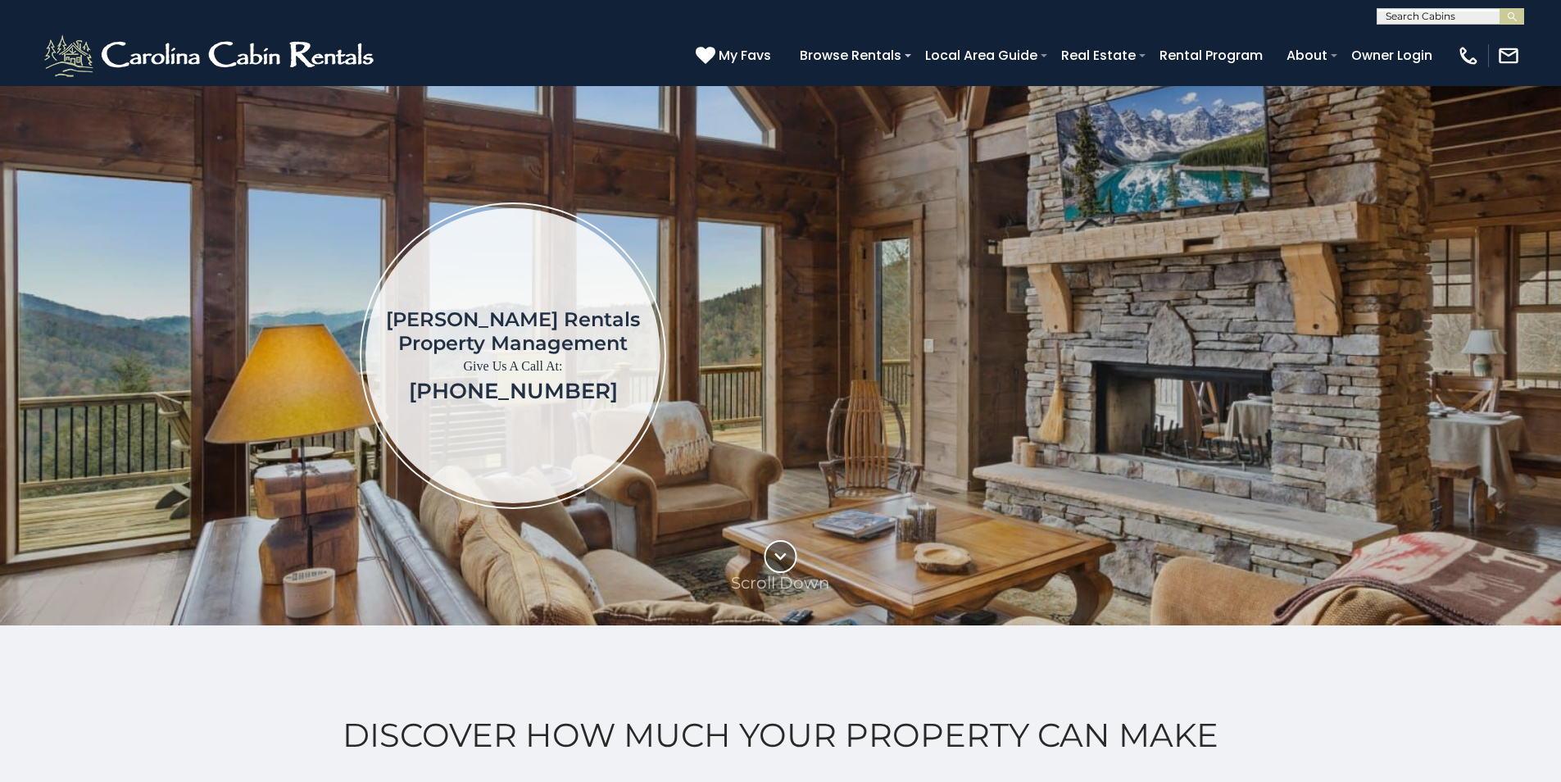 The height and width of the screenshot is (782, 1561). Describe the element at coordinates (1509, 56) in the screenshot. I see `img: mail-regular-white.png` at that location.